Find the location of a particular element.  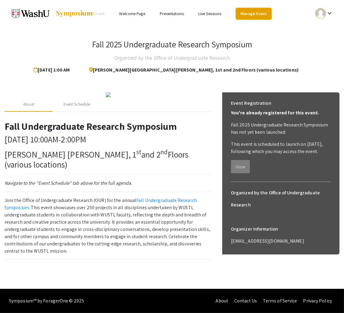

sup: st is located at coordinates (139, 152).